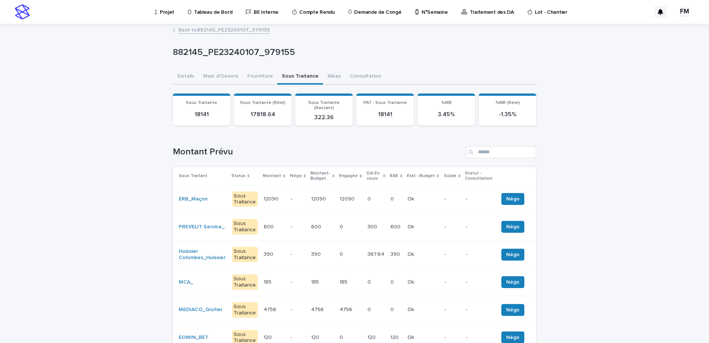  I want to click on p: Négo, so click(296, 176).